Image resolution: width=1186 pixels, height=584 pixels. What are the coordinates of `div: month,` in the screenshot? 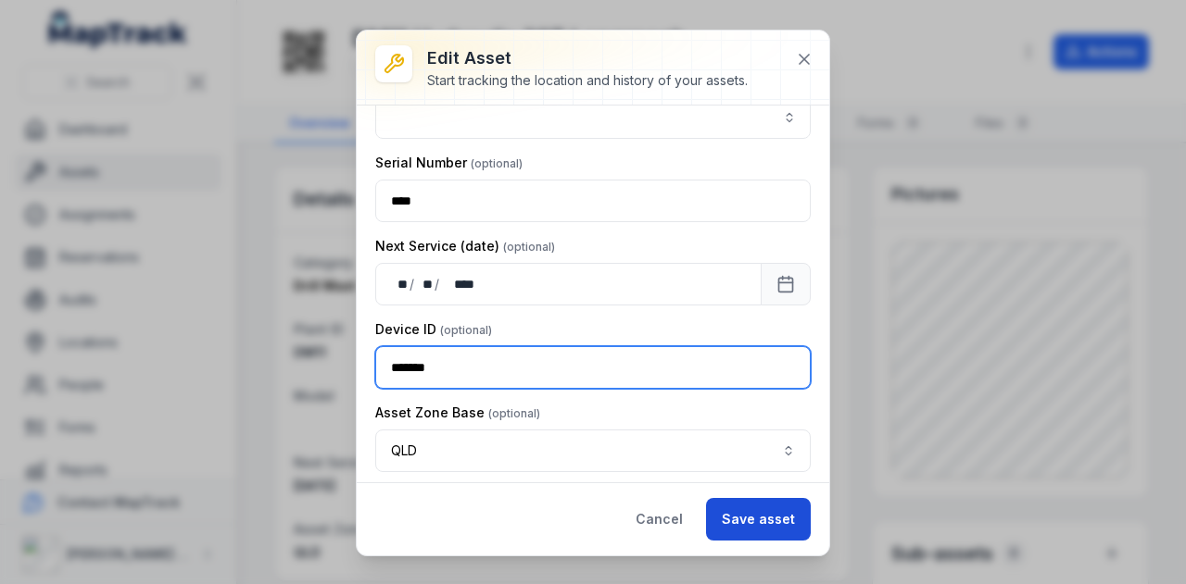 It's located at (425, 284).